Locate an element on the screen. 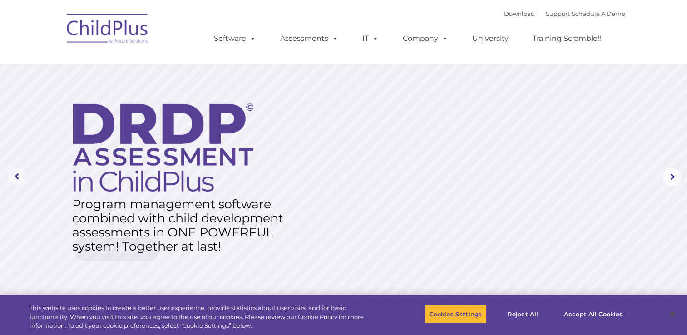 This screenshot has width=687, height=335. a: Training Scramble!! is located at coordinates (566, 39).